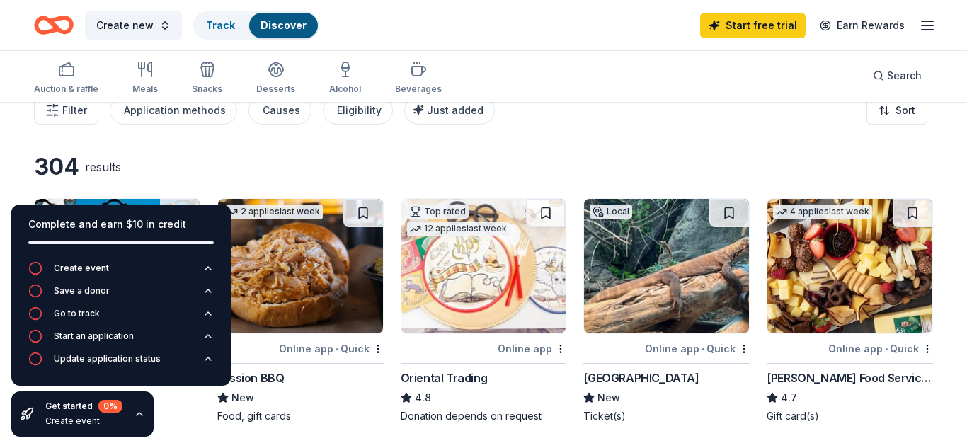 This screenshot has width=967, height=448. Describe the element at coordinates (283, 25) in the screenshot. I see `a: Discover` at that location.